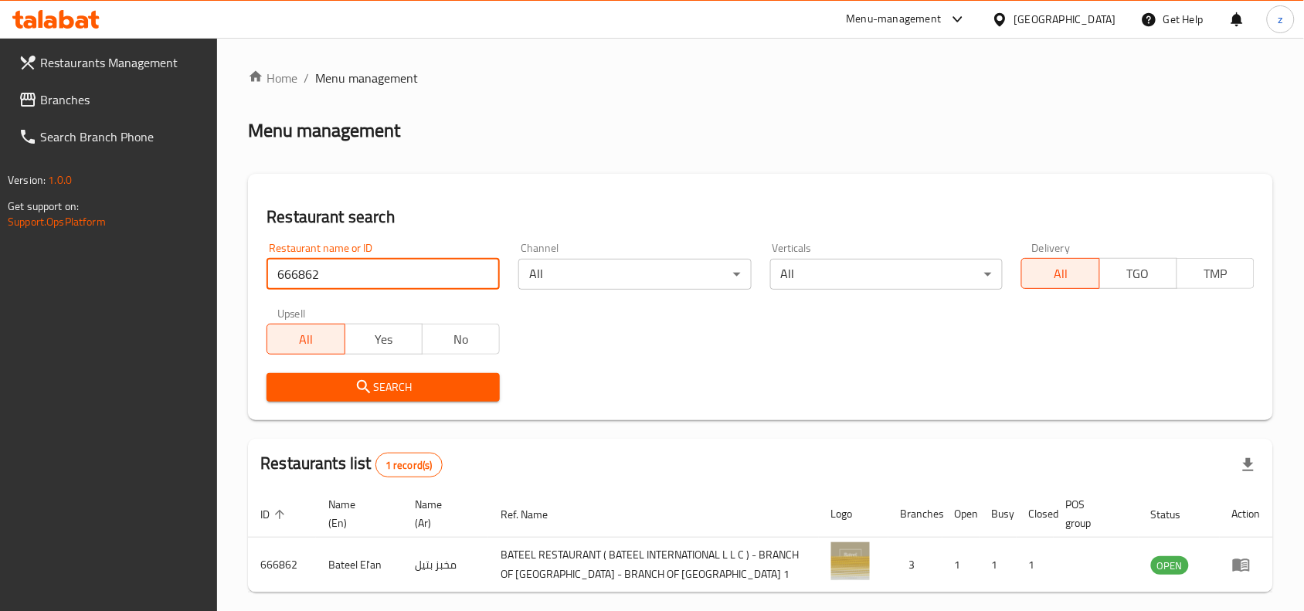 The image size is (1304, 611). Describe the element at coordinates (961, 514) in the screenshot. I see `th: Open` at that location.